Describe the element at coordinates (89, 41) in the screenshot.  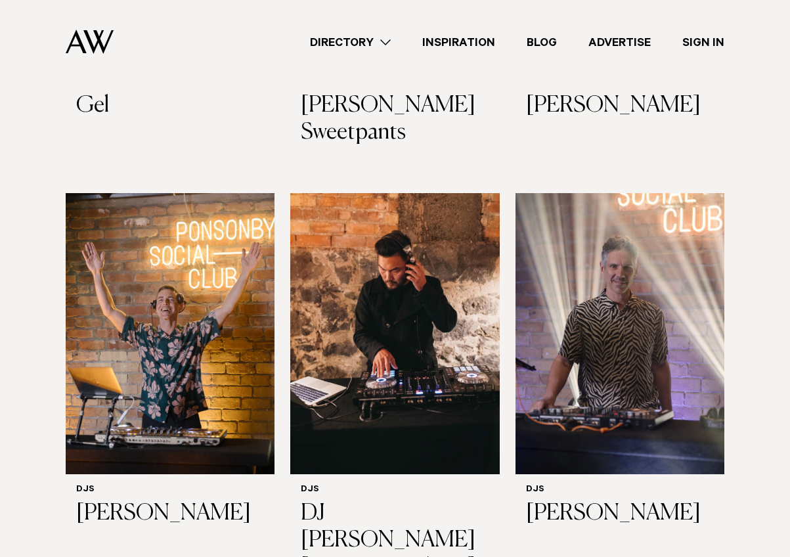
I see `img: Auckland Weddings Logo` at that location.